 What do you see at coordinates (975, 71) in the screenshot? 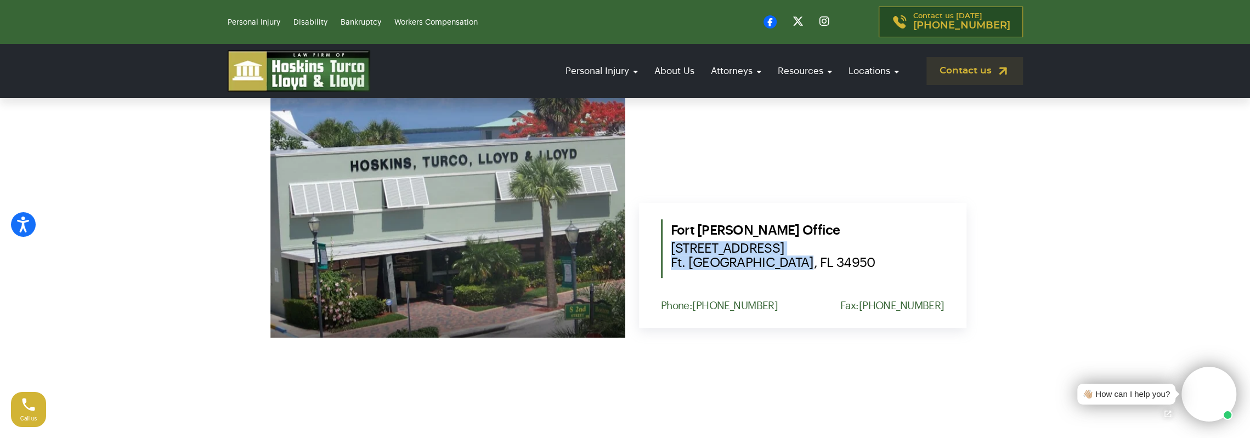
I see `a: Contact us` at bounding box center [975, 71].